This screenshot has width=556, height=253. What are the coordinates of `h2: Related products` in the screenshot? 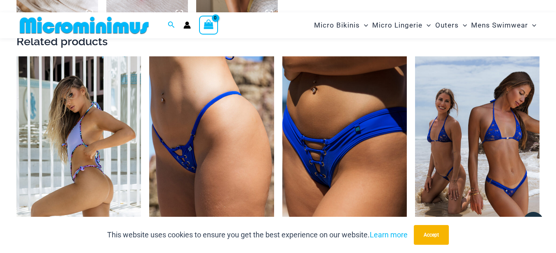 It's located at (278, 41).